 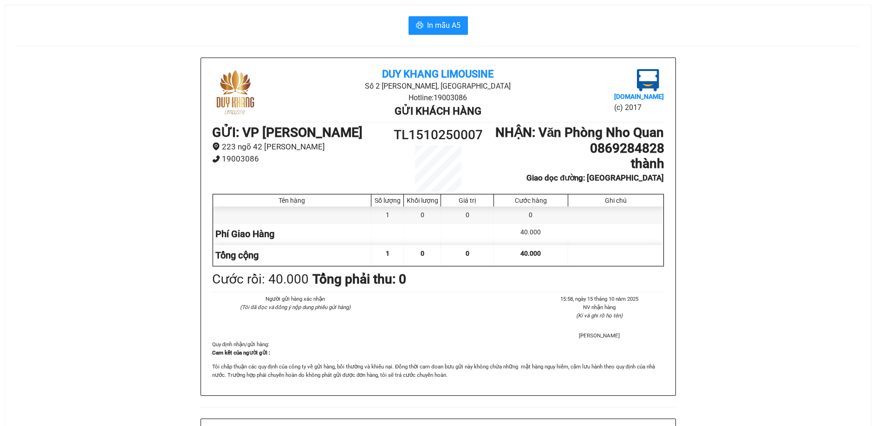 What do you see at coordinates (467, 200) in the screenshot?
I see `div: Giá trị` at bounding box center [467, 200].